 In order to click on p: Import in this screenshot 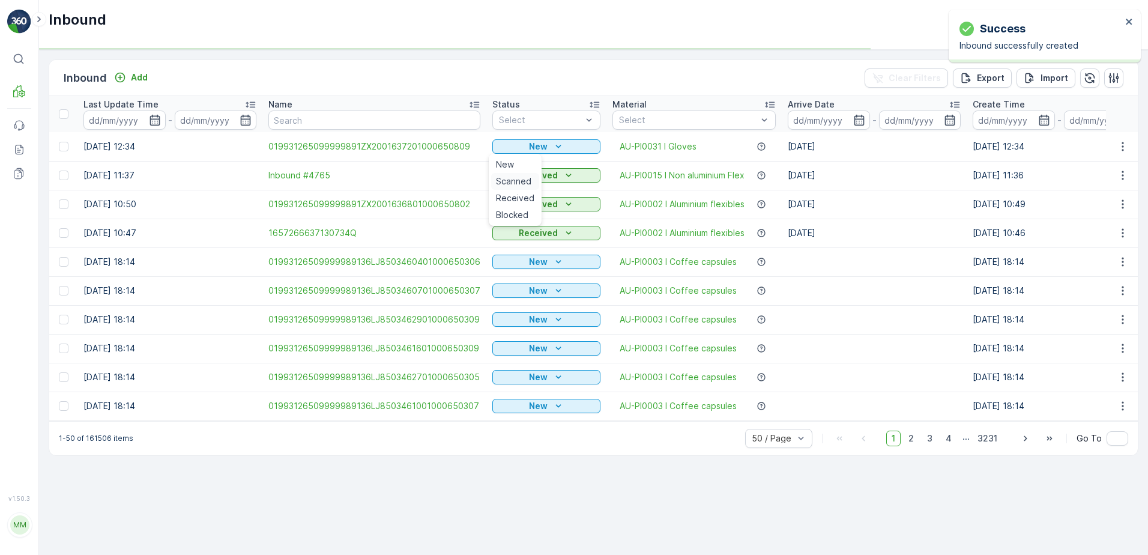, I will do `click(1054, 78)`.